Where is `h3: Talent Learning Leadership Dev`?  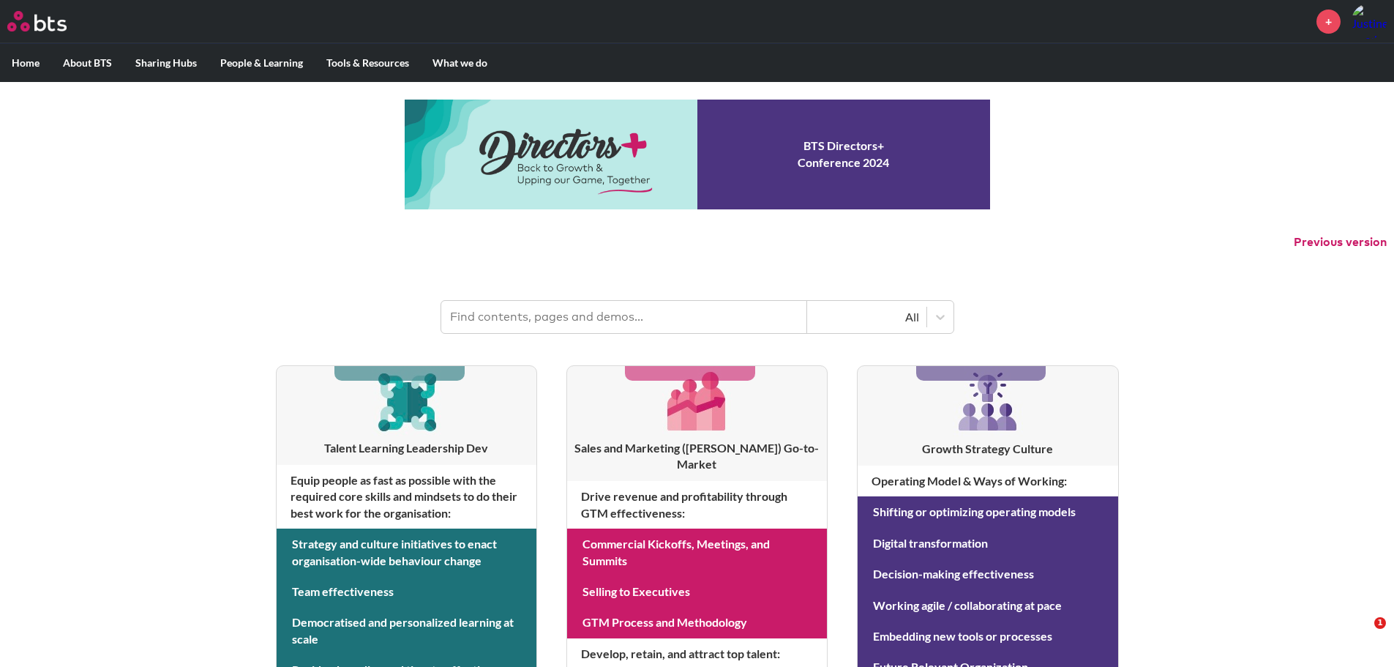
h3: Talent Learning Leadership Dev is located at coordinates (406, 448).